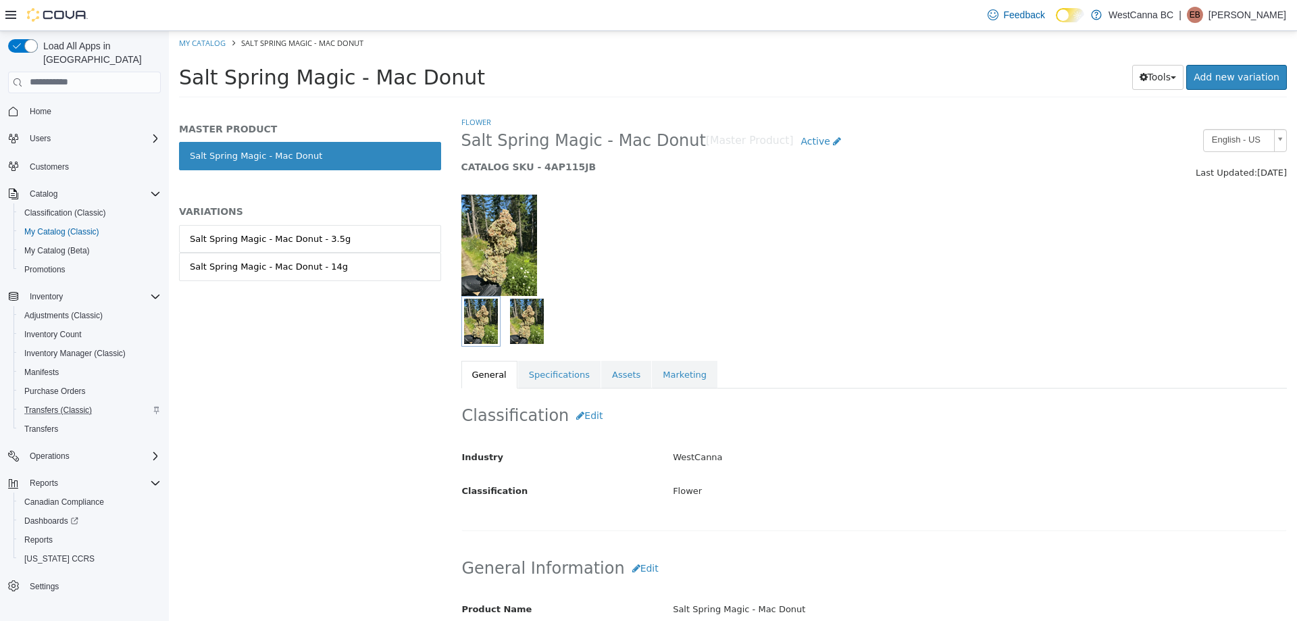 This screenshot has height=621, width=1297. Describe the element at coordinates (330, 214) in the screenshot. I see `img: 150` at that location.